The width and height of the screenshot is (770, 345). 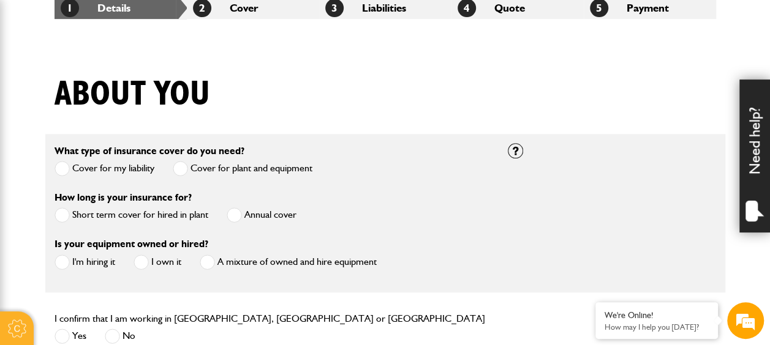 What do you see at coordinates (242, 168) in the screenshot?
I see `label: Cover for plant and equipment` at bounding box center [242, 168].